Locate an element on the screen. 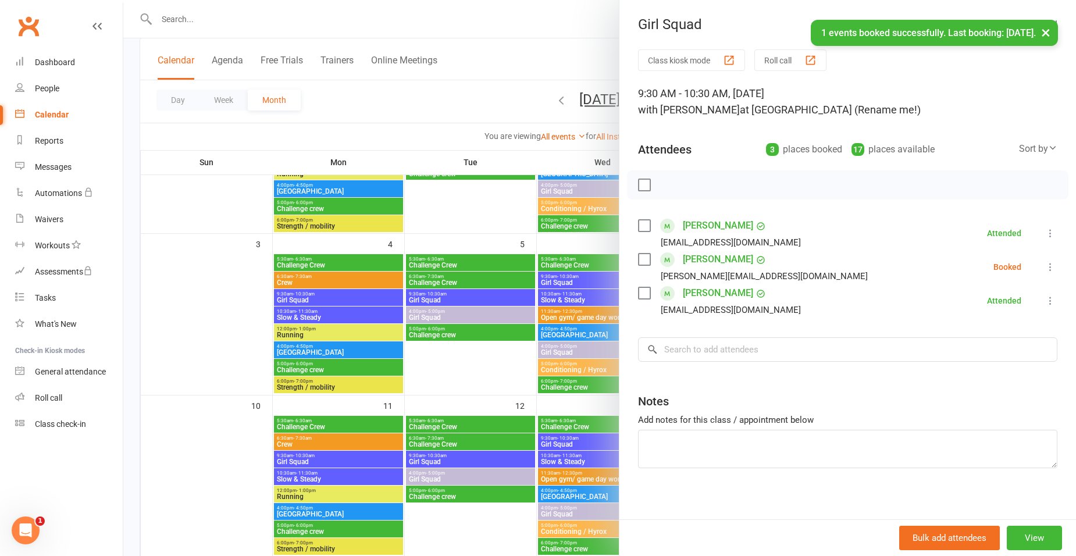  a: Tasks is located at coordinates (69, 298).